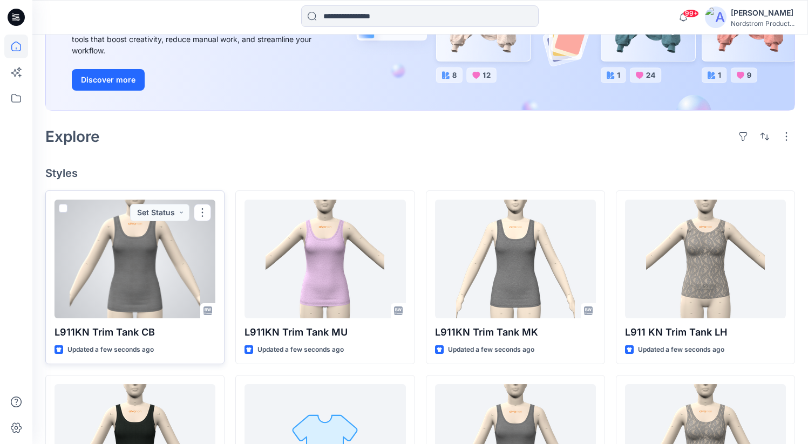 This screenshot has height=444, width=808. What do you see at coordinates (763, 23) in the screenshot?
I see `div: Nordstrom Product...` at bounding box center [763, 23].